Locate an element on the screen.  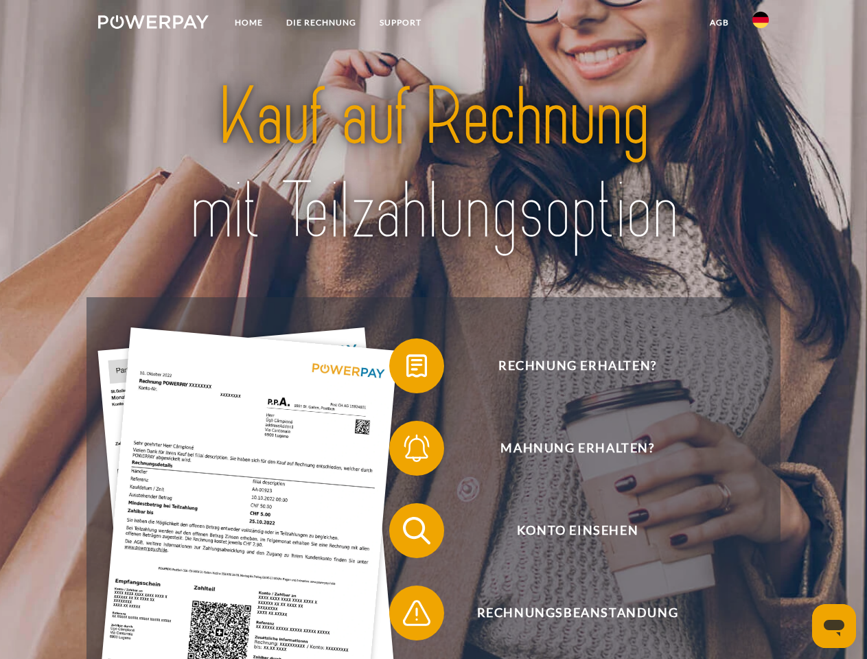
a: Rechnungsbeanstandung is located at coordinates (568, 613).